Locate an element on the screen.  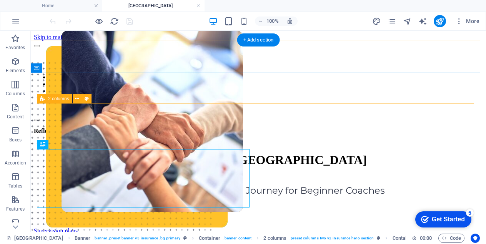
p: Accordion is located at coordinates (15, 163).